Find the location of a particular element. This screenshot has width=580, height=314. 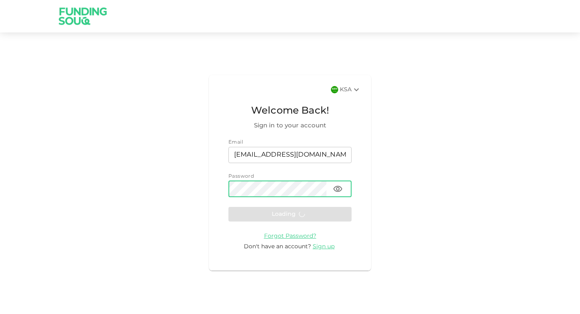

input: email is located at coordinates (290, 155).